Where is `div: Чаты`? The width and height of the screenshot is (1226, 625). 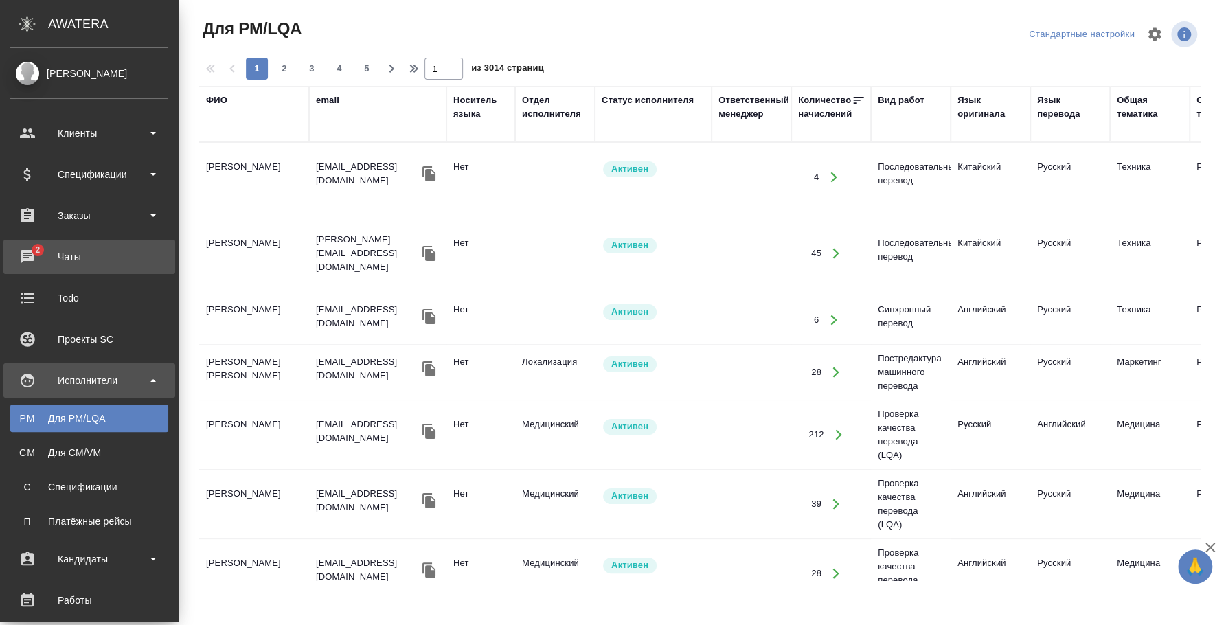 div: Чаты is located at coordinates (89, 257).